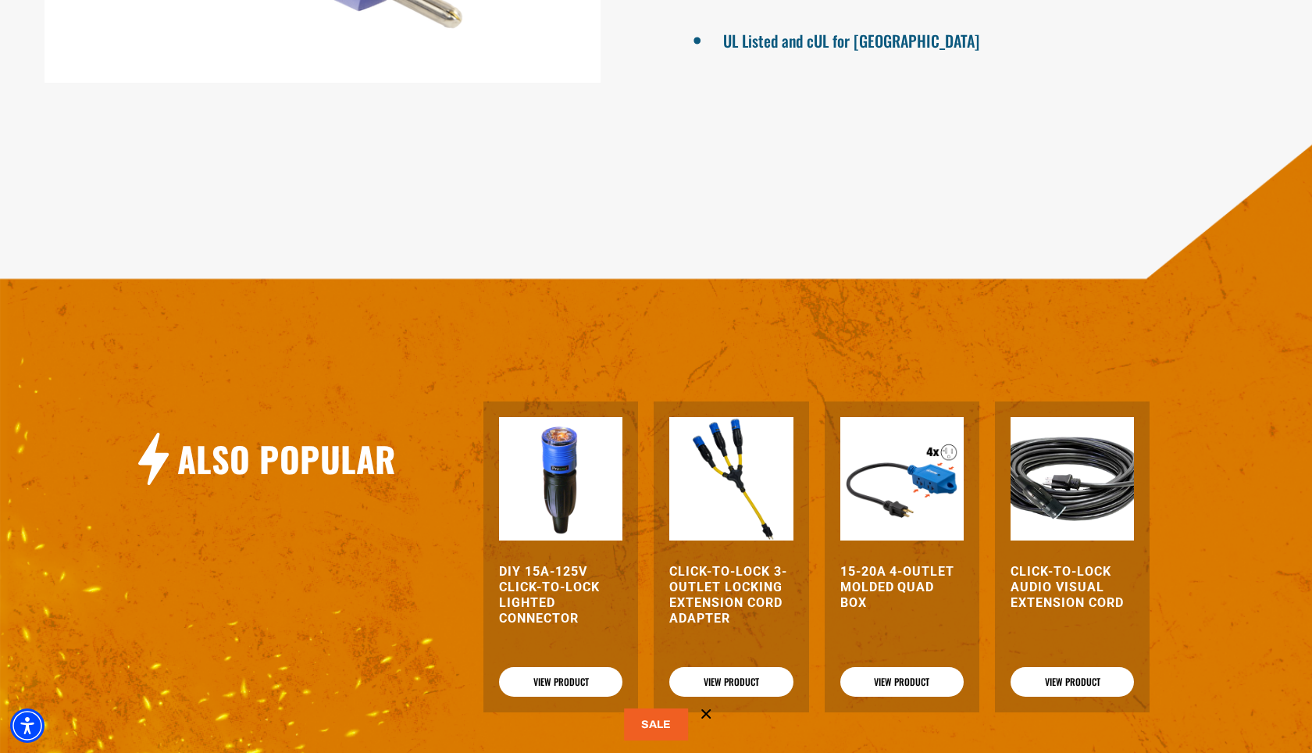  What do you see at coordinates (1072, 479) in the screenshot?
I see `img: black` at bounding box center [1072, 479].